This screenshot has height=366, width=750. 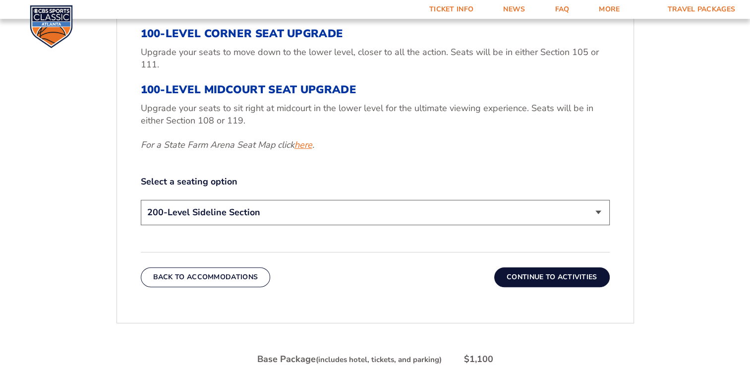 I want to click on h3: 100-Level Corner Seat Upgrade, so click(x=375, y=34).